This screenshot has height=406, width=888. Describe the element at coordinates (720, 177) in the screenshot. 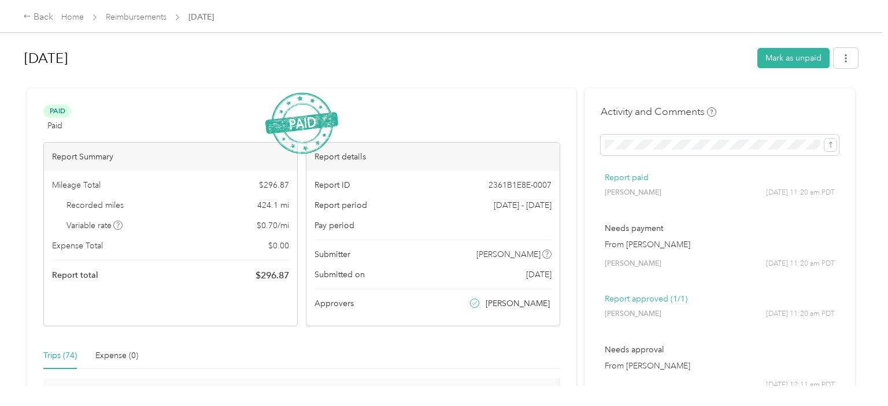

I see `p: Report paid` at that location.